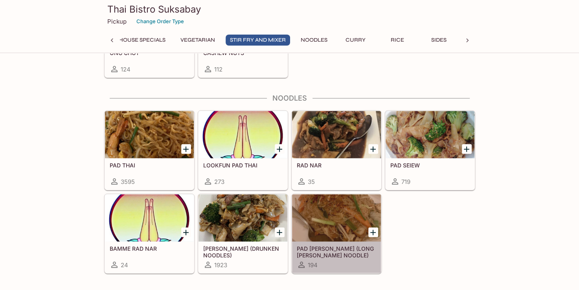  I want to click on h5: PAD THAI, so click(149, 165).